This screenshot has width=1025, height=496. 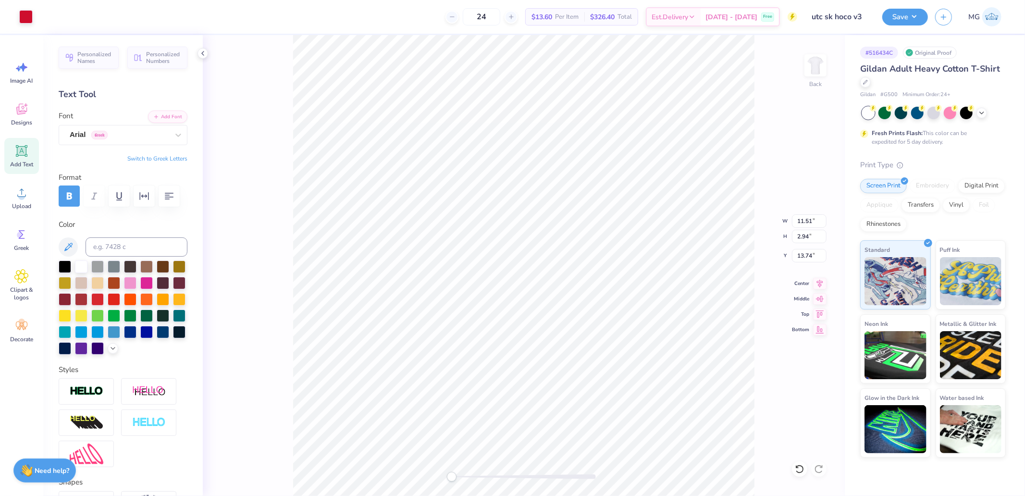 What do you see at coordinates (892, 397) in the screenshot?
I see `span: Glow in the Dark Ink` at bounding box center [892, 397].